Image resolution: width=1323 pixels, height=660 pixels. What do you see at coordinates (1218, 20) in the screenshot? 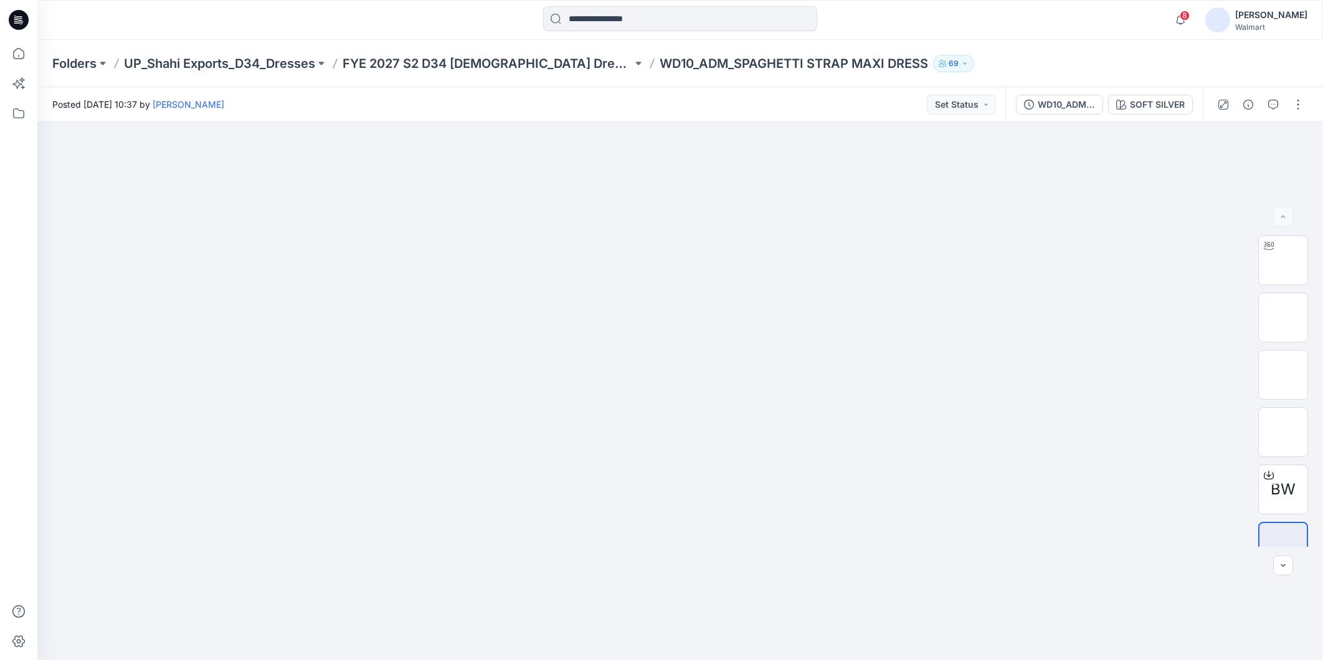
I see `img: avatar` at bounding box center [1218, 20].